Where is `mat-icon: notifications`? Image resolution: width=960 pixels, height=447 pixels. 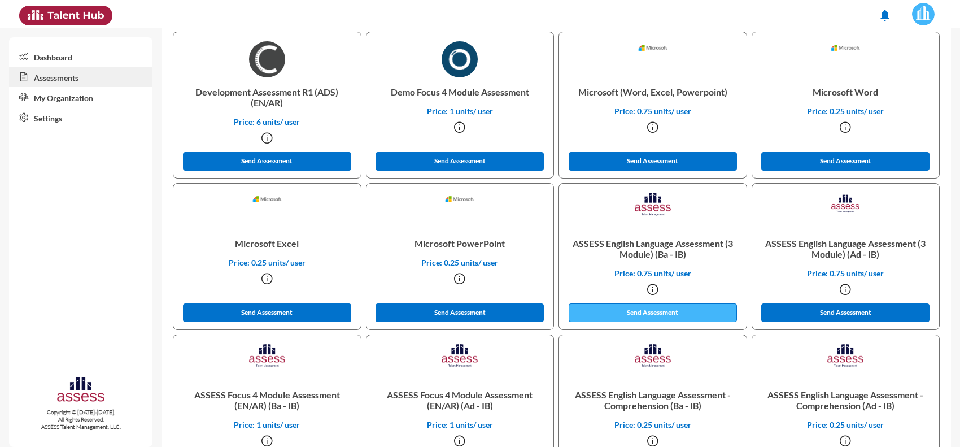
mat-icon: notifications is located at coordinates (885, 15).